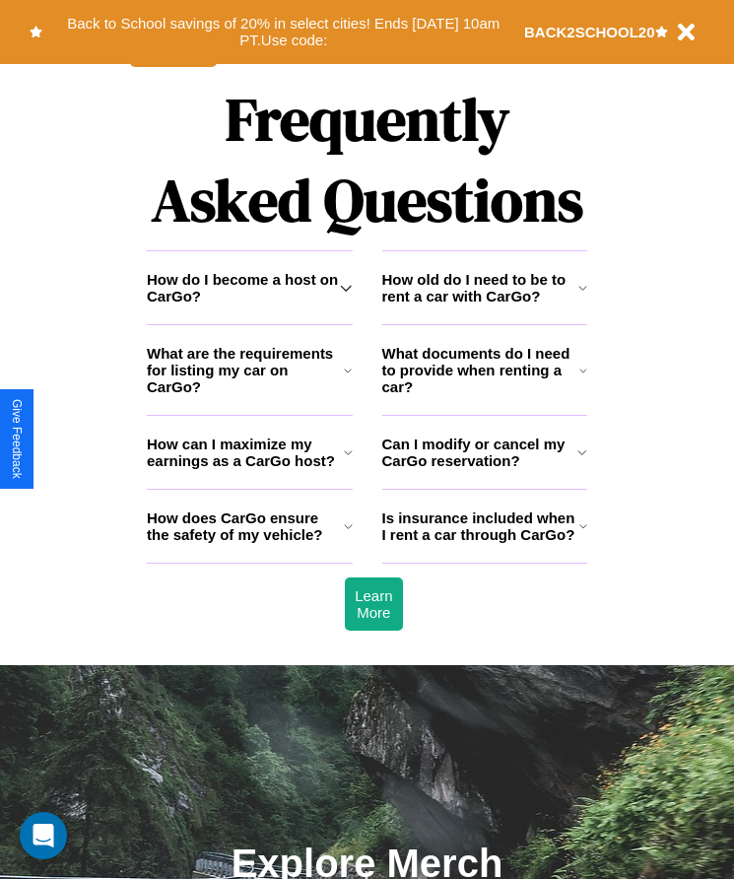 The height and width of the screenshot is (879, 734). What do you see at coordinates (17, 438) in the screenshot?
I see `div: Give Feedback` at bounding box center [17, 438].